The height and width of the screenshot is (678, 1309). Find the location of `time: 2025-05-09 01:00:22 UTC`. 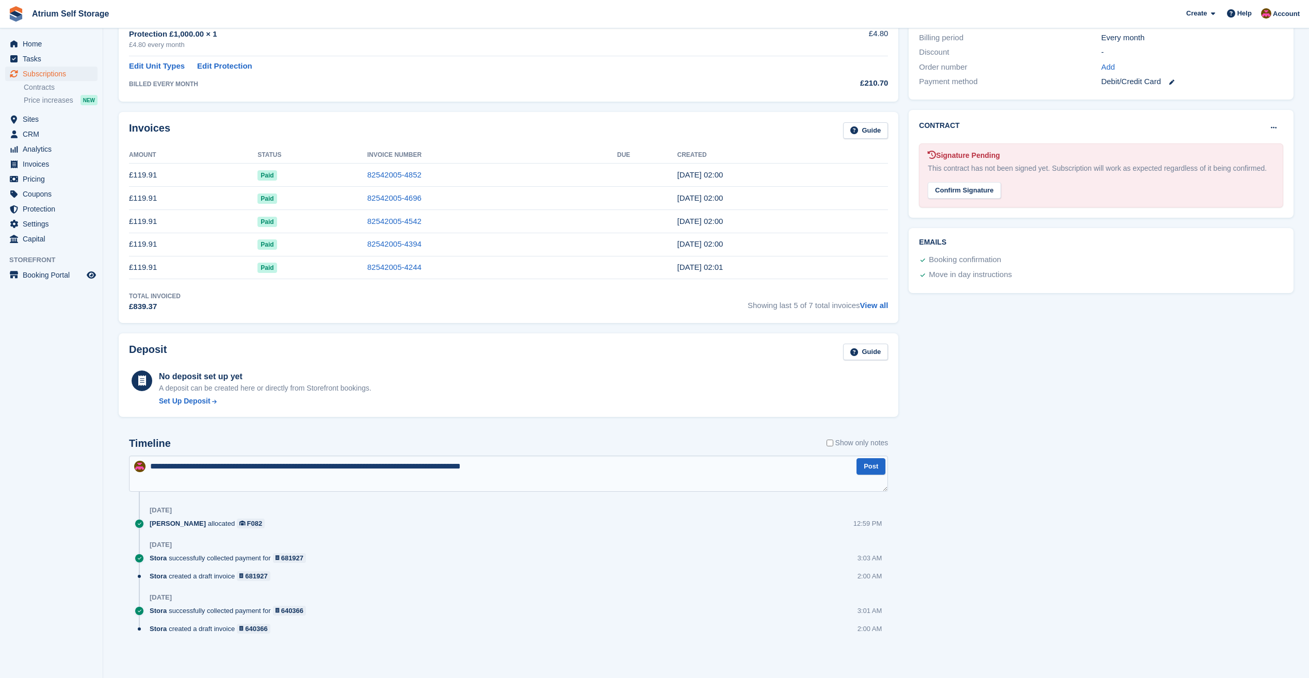

time: 2025-05-09 01:00:22 UTC is located at coordinates (700, 244).